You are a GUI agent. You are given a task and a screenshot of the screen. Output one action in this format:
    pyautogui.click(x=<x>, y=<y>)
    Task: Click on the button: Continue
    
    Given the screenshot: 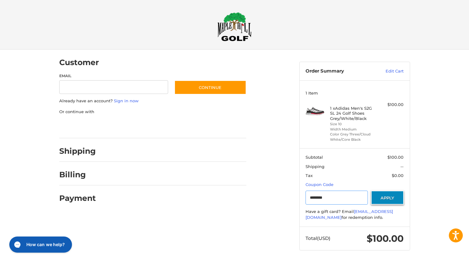 What is the action you would take?
    pyautogui.click(x=210, y=88)
    